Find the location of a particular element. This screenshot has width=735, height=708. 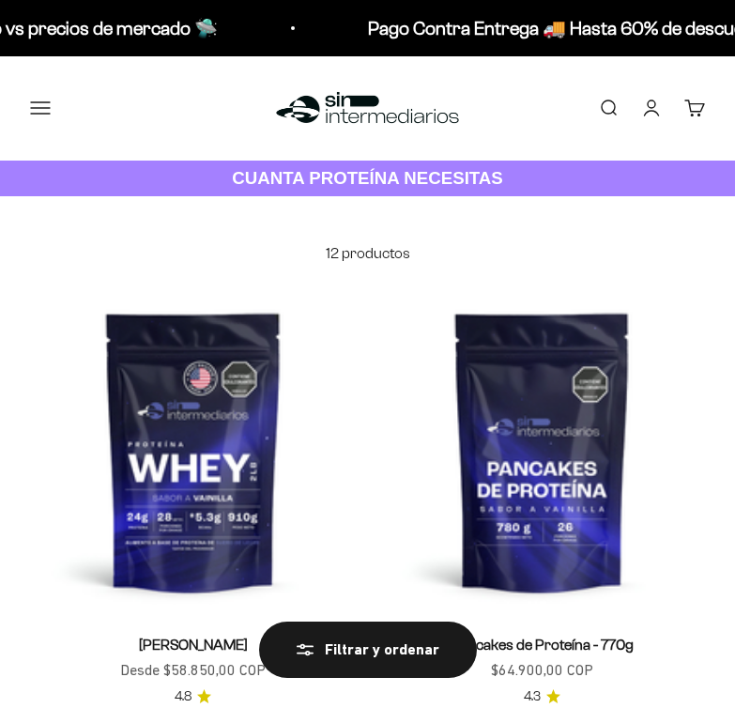

a: 4.34.3 de 5.0 estrellas is located at coordinates (542, 696).